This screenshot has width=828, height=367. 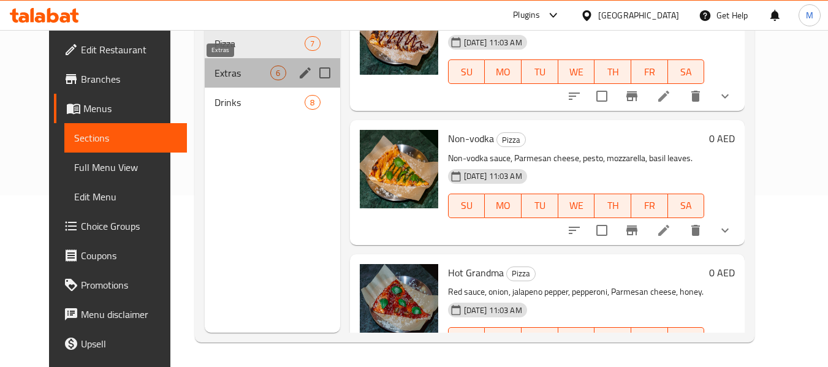 What do you see at coordinates (121, 226) in the screenshot?
I see `a: Choice Groups` at bounding box center [121, 226].